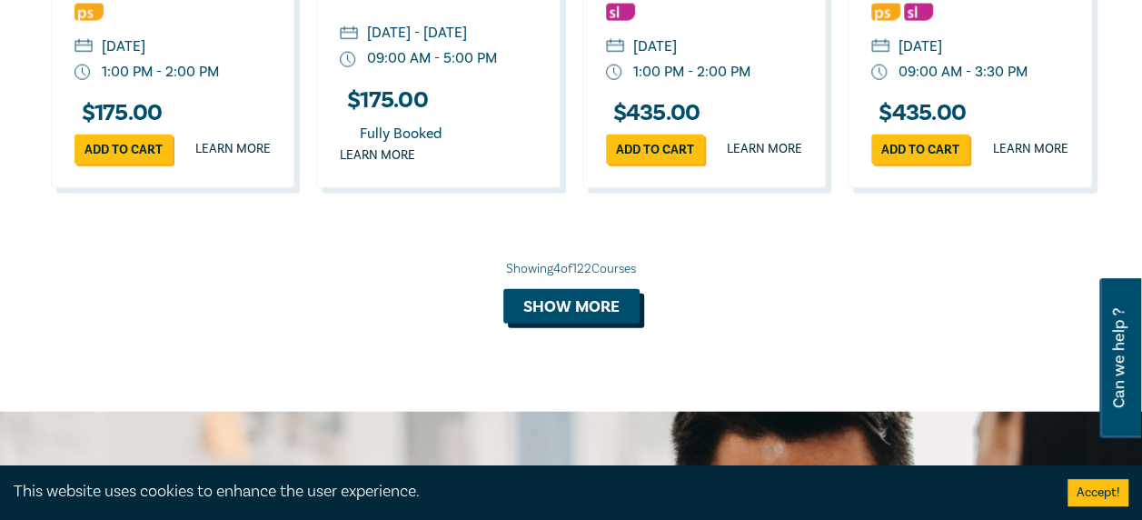 Image resolution: width=1142 pixels, height=520 pixels. Describe the element at coordinates (963, 72) in the screenshot. I see `div: 09:00 AM - 3:30 PM` at that location.